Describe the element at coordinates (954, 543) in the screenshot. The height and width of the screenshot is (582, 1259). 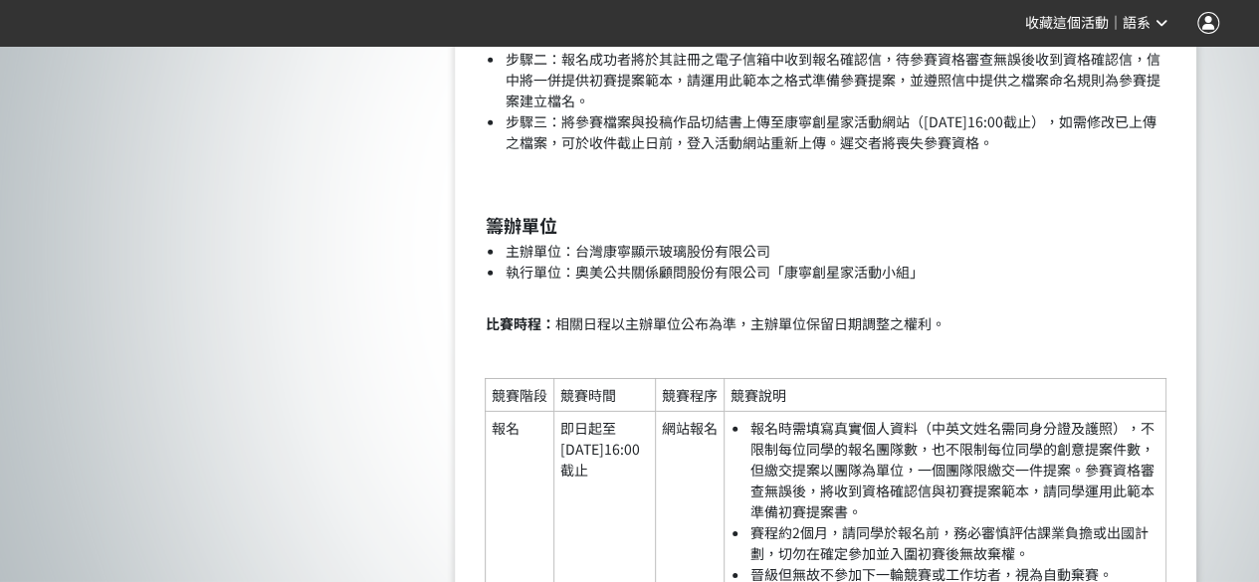
I see `li: 賽程約2個月，請同學於報名前，務必審慎評估課業負擔或出國計劃，切勿在確定參加並入圍初賽後無故棄權。` at that location.